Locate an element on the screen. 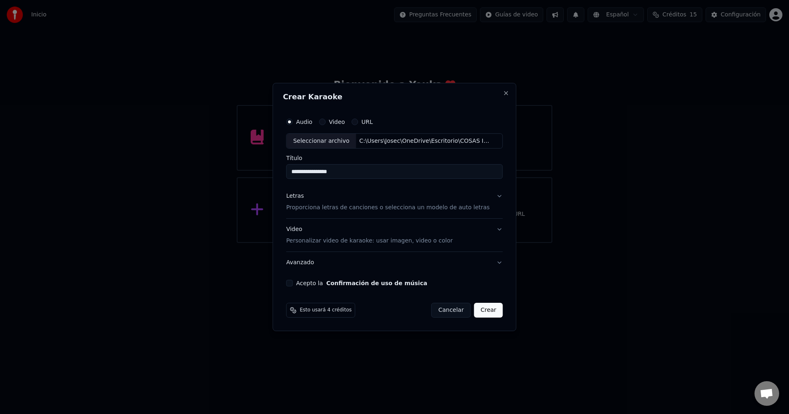  button: LetrasProporciona letras de canciones o selecciona un modelo de auto letras is located at coordinates (394, 203).